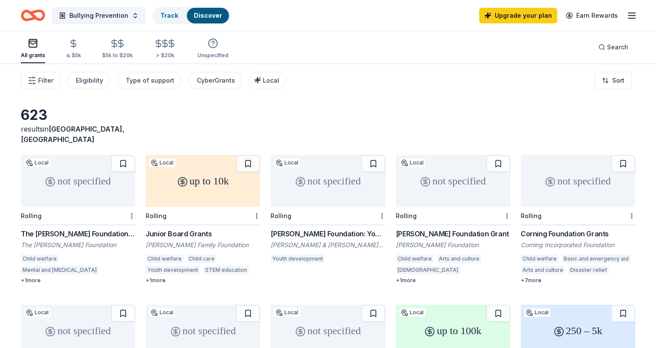 This screenshot has width=656, height=348. What do you see at coordinates (165, 49) in the screenshot?
I see `button: > $20k` at bounding box center [165, 49].